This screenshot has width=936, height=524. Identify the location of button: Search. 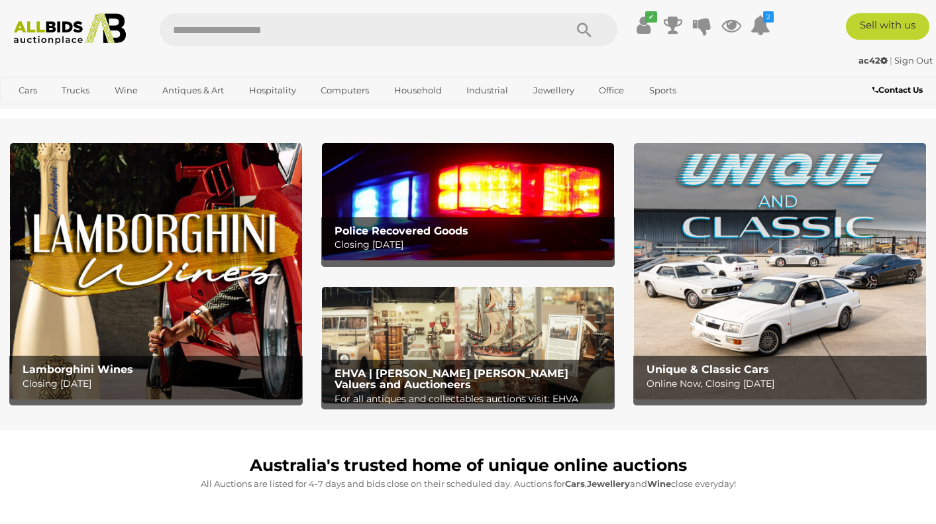
(584, 30).